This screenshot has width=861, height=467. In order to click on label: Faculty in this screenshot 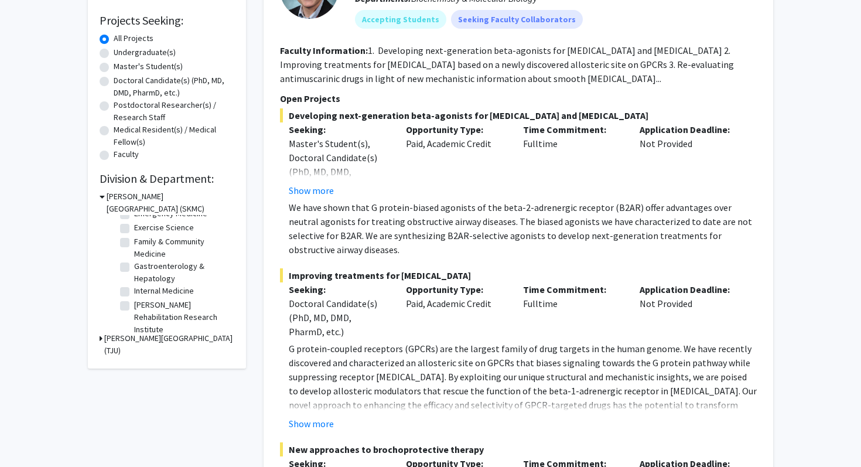, I will do `click(126, 154)`.